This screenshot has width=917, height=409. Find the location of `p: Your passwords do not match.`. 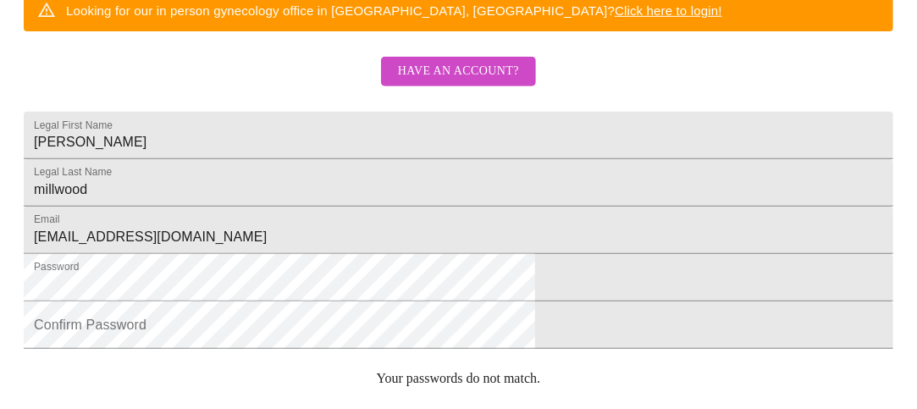

p: Your passwords do not match. is located at coordinates (458, 378).